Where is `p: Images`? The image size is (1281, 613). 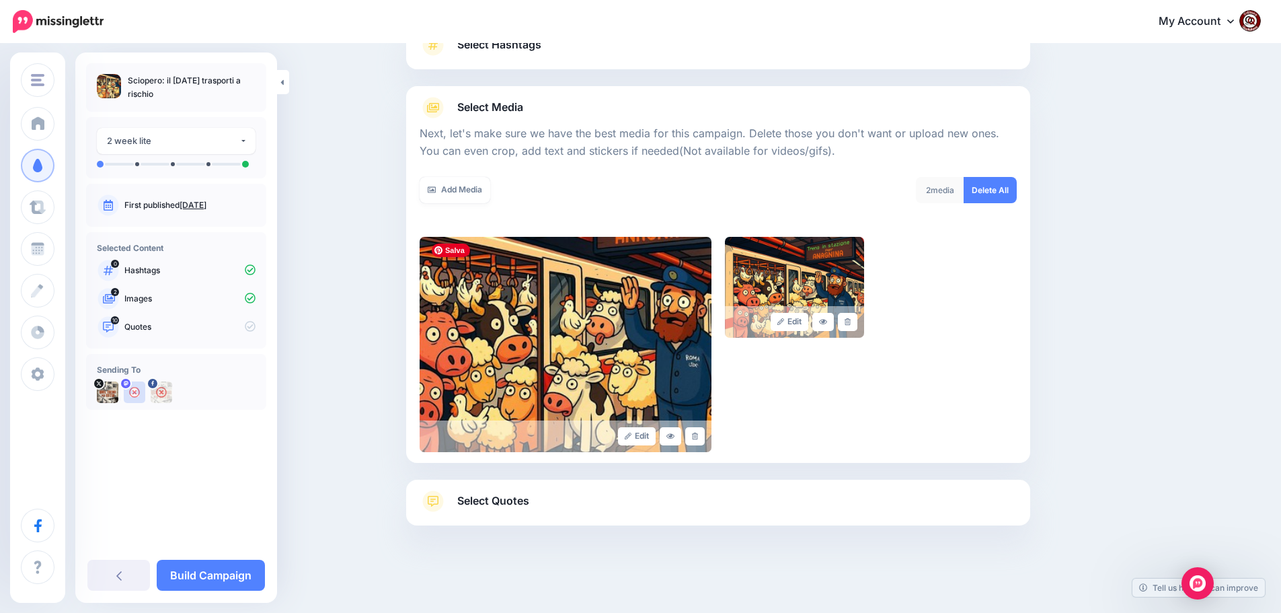
p: Images is located at coordinates (190, 299).